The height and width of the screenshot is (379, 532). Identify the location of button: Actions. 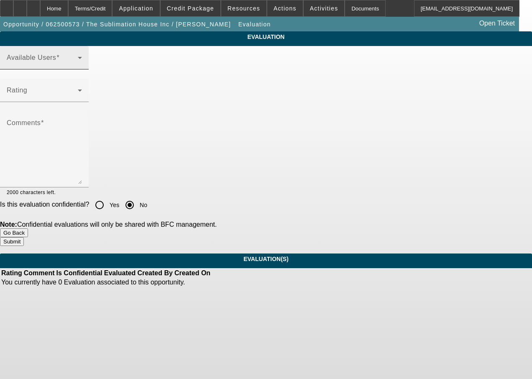
(285, 8).